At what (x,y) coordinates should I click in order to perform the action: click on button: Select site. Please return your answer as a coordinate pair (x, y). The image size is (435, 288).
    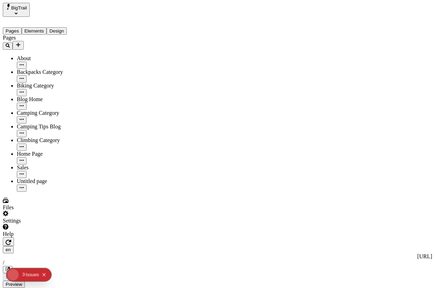
    Looking at the image, I should click on (16, 10).